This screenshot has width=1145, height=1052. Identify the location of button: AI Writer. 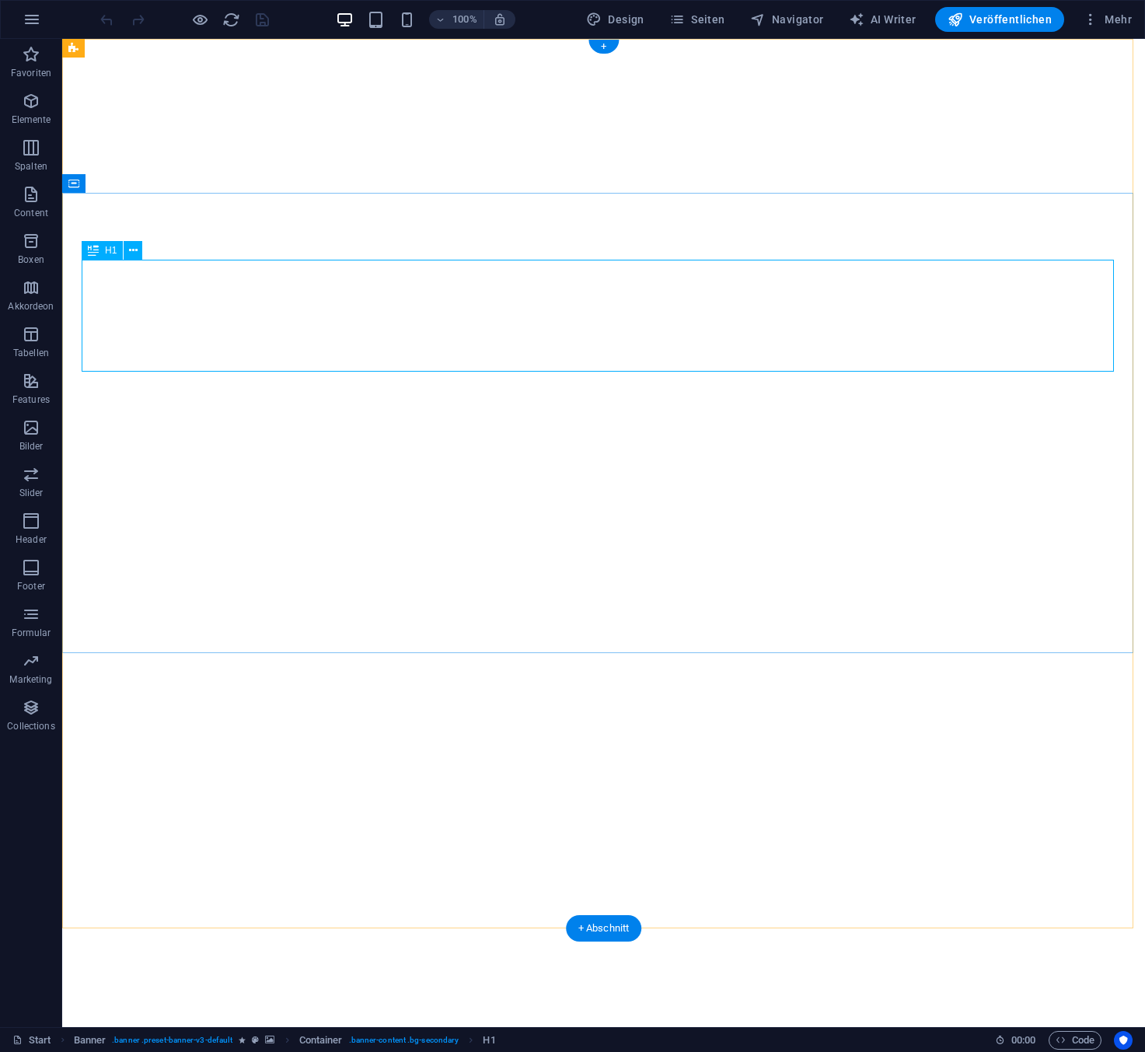
(882, 19).